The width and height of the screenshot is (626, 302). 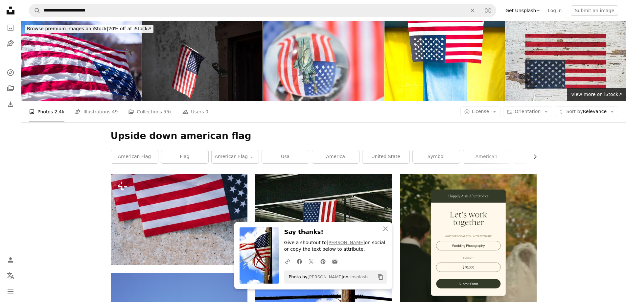 What do you see at coordinates (11, 291) in the screenshot?
I see `button: Menu` at bounding box center [11, 291].